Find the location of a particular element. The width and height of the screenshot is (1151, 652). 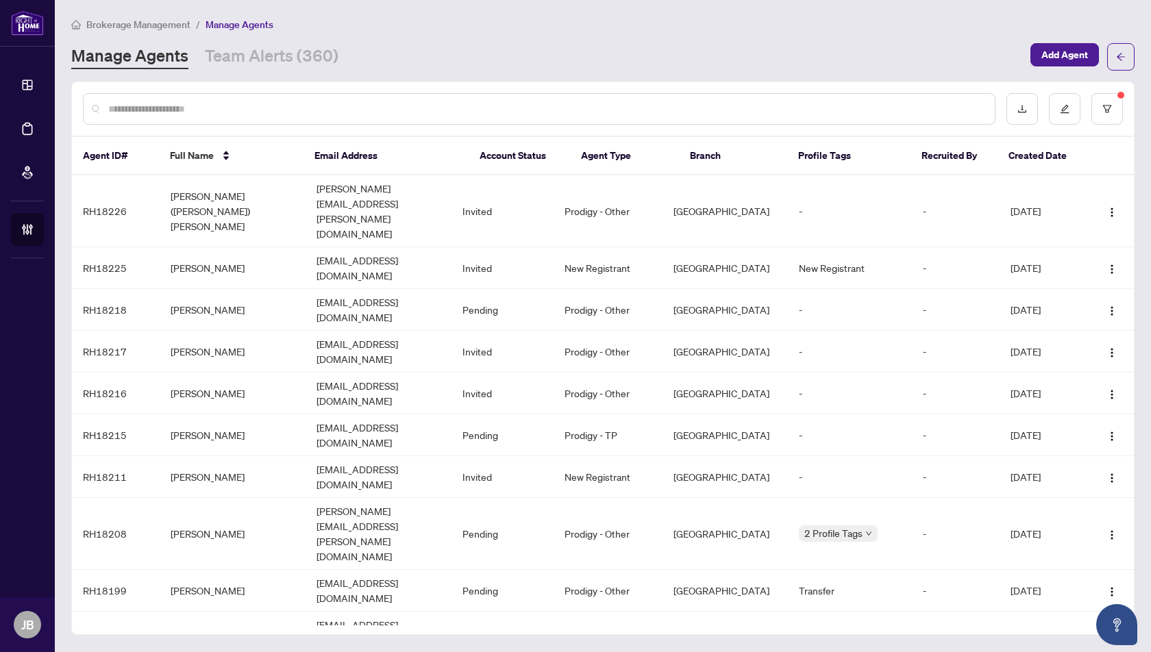

button: filter is located at coordinates (1107, 109).